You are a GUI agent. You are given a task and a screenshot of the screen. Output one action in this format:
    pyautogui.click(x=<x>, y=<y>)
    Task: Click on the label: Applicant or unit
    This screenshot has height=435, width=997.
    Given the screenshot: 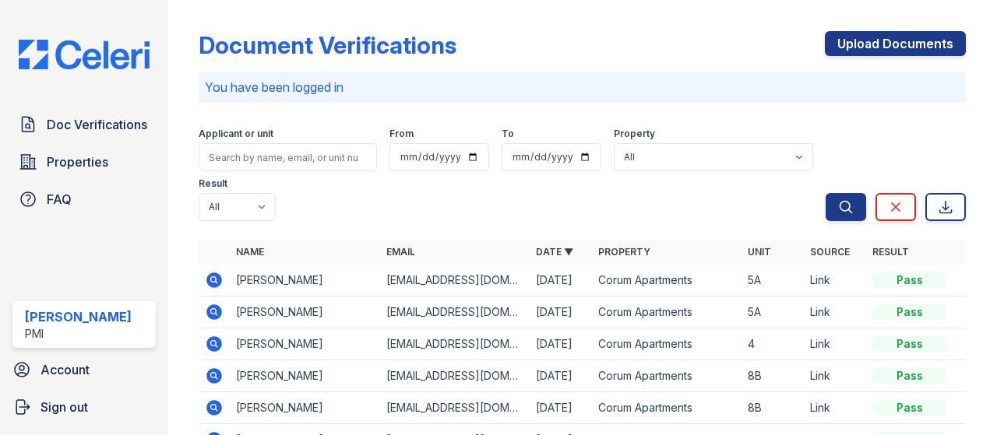 What is the action you would take?
    pyautogui.click(x=236, y=134)
    